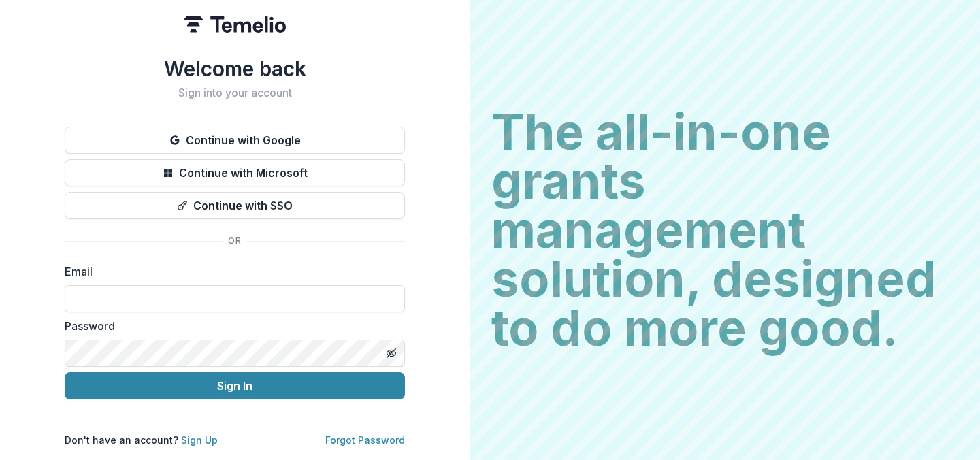 The height and width of the screenshot is (460, 980). I want to click on button: Toggle password visibility, so click(391, 353).